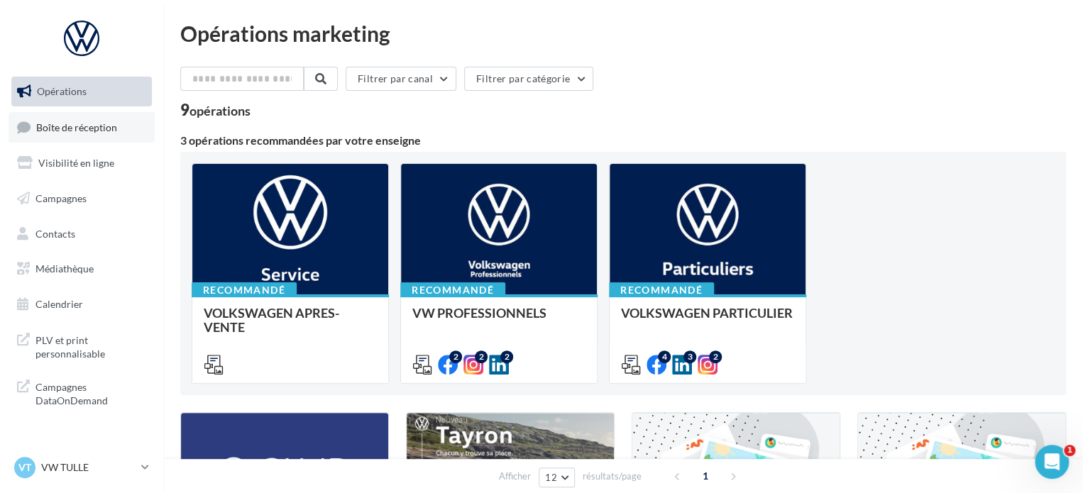 The width and height of the screenshot is (1083, 493). I want to click on a: PLV et print personnalisable, so click(82, 346).